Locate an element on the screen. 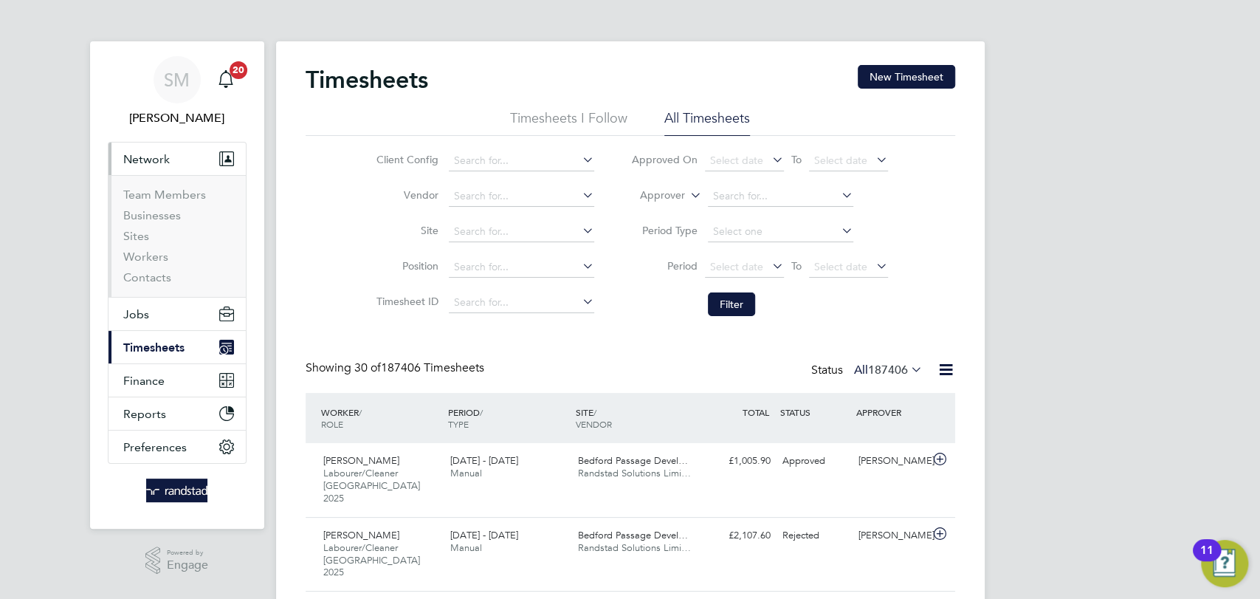 This screenshot has width=1260, height=599. button: Filter is located at coordinates (732, 304).